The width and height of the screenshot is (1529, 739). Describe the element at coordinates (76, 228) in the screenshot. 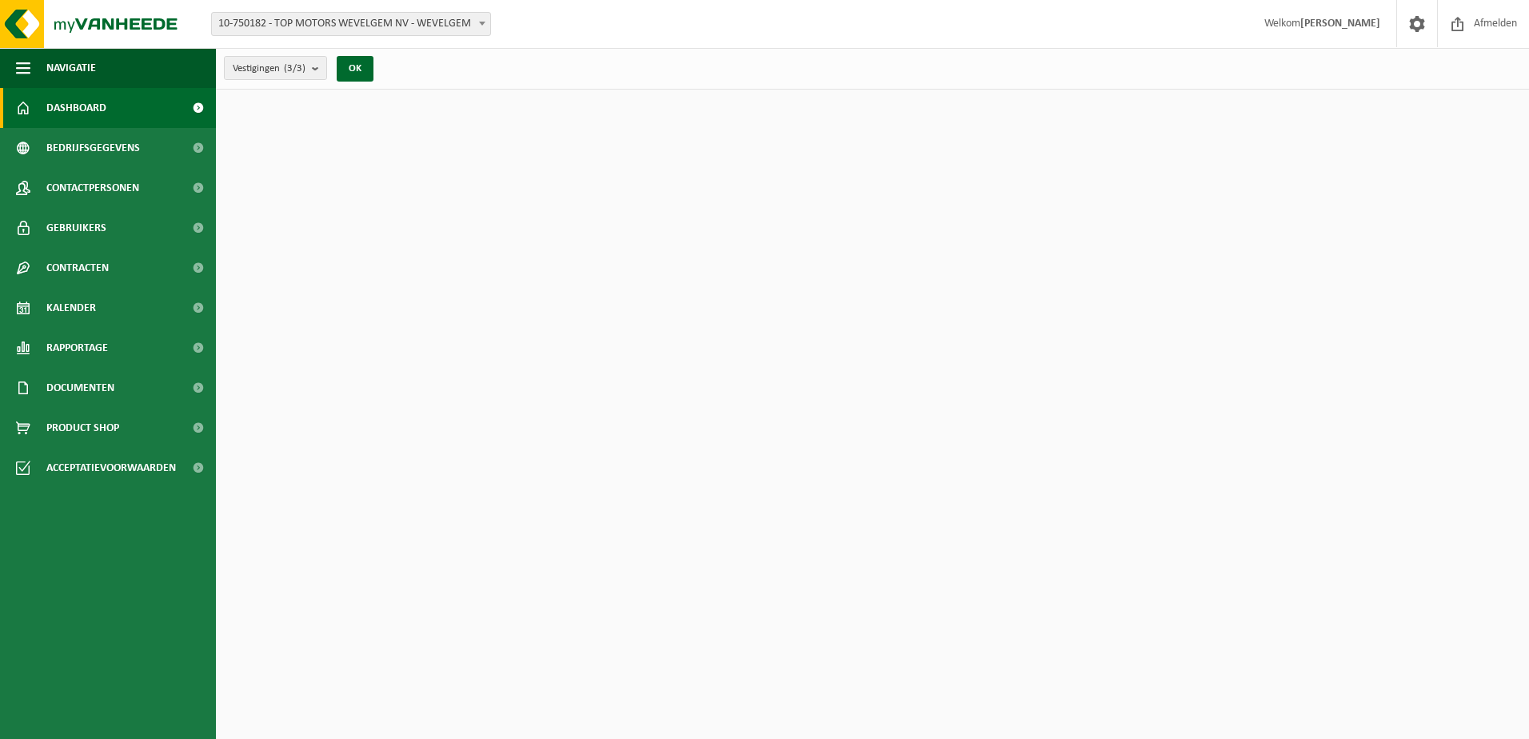

I see `span: Gebruikers` at that location.